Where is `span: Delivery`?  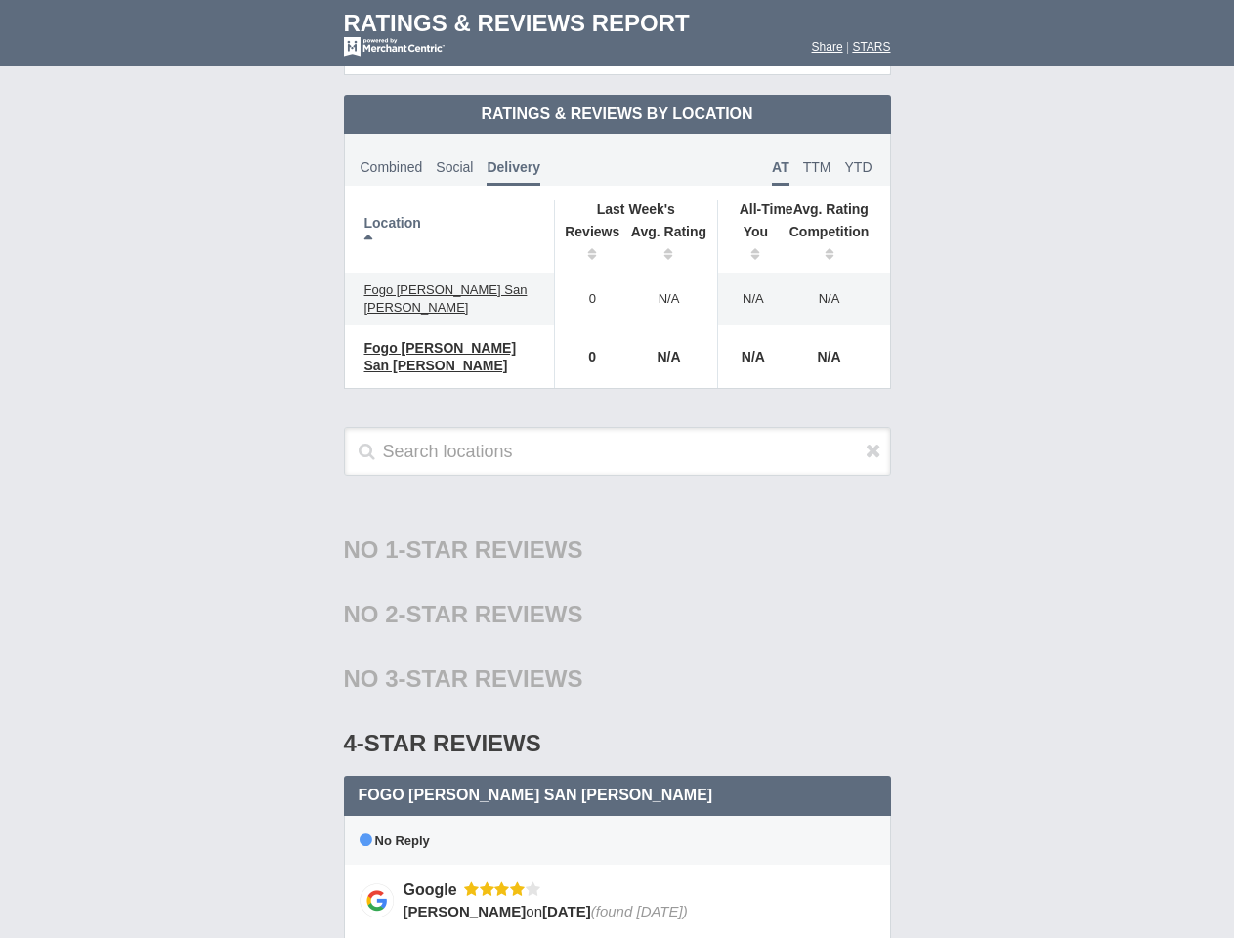 span: Delivery is located at coordinates (513, 172).